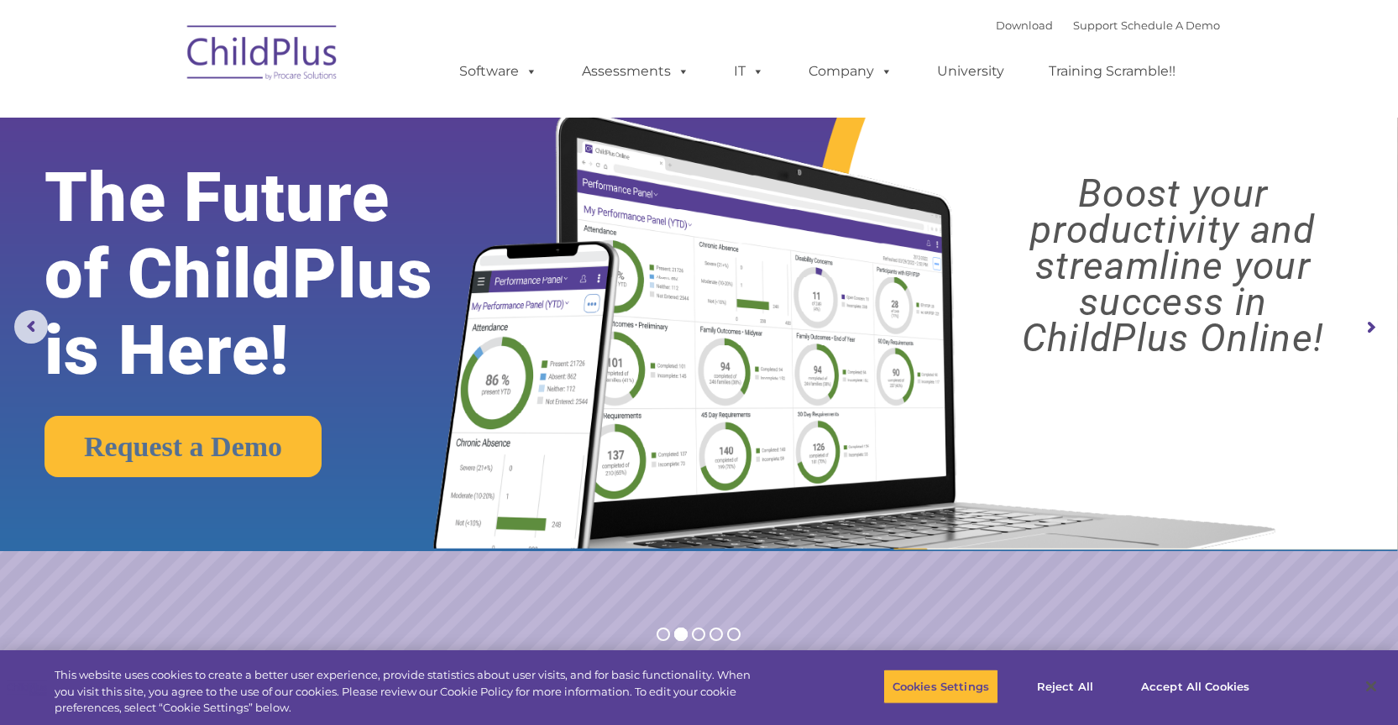 This screenshot has width=1398, height=725. I want to click on a: Training Scramble!!, so click(1112, 71).